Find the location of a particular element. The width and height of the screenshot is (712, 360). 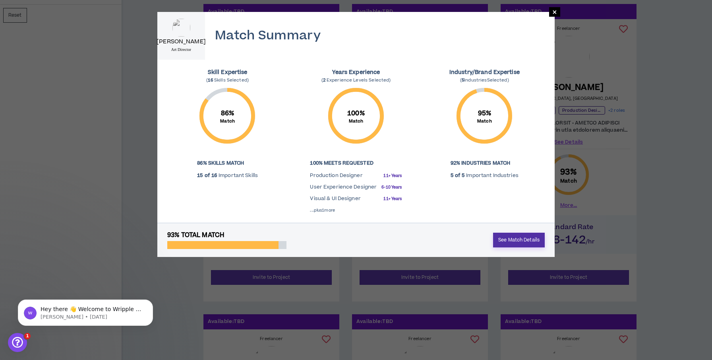

span: Years is located at coordinates (340, 72).